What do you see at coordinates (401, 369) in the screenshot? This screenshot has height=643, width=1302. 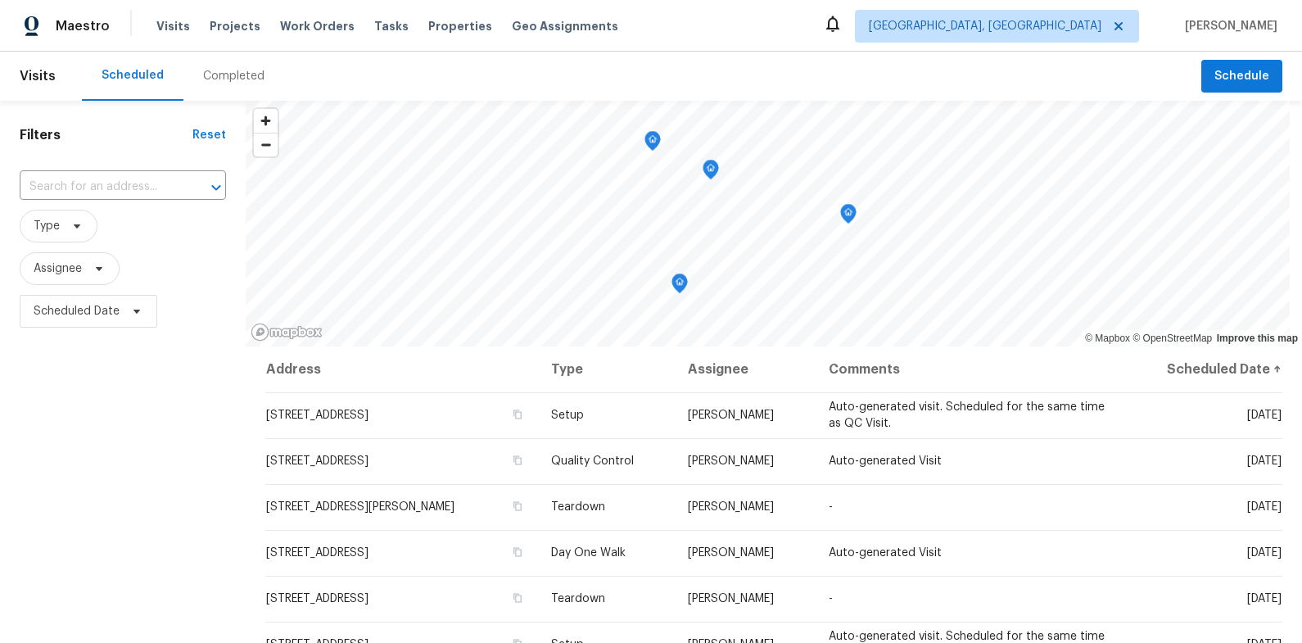 I see `th: Address` at bounding box center [401, 369].